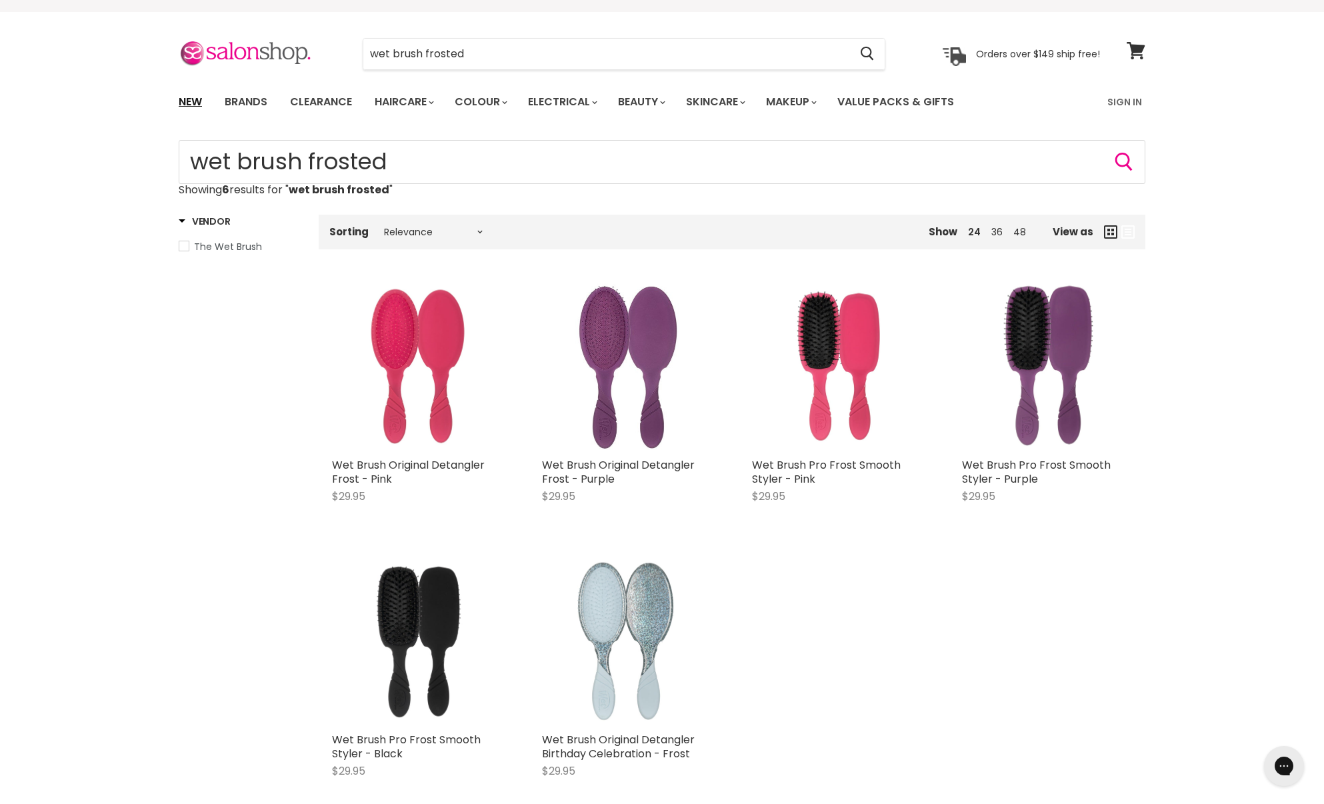 The width and height of the screenshot is (1324, 804). Describe the element at coordinates (561, 102) in the screenshot. I see `a: Electrical` at that location.